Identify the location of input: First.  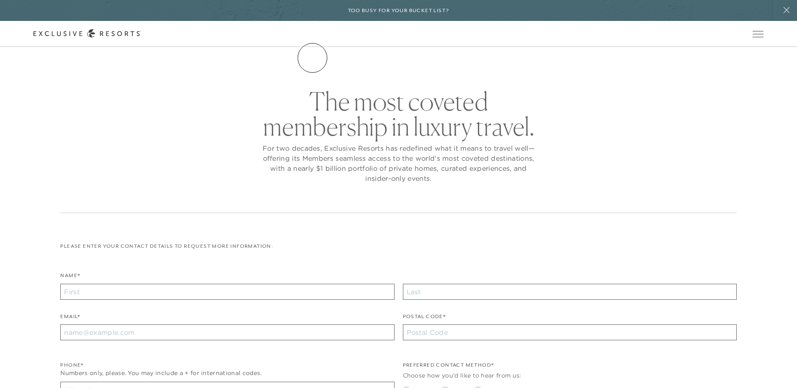
(227, 292).